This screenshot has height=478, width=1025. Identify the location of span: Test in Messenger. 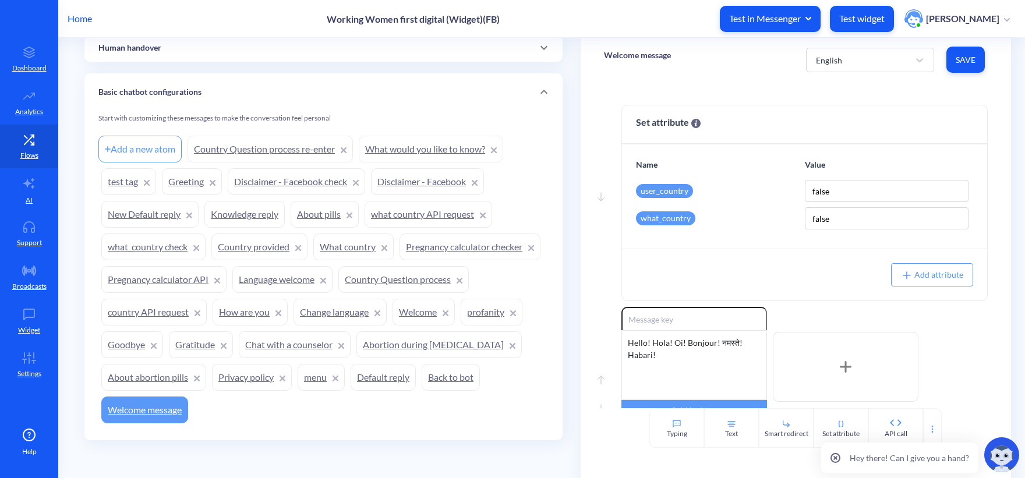
(770, 19).